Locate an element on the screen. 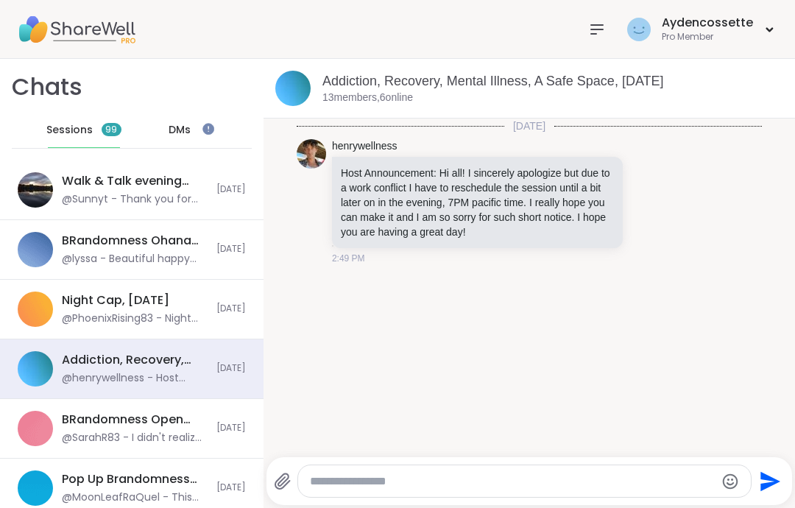  img: ShareWell Nav Logo is located at coordinates (77, 29).